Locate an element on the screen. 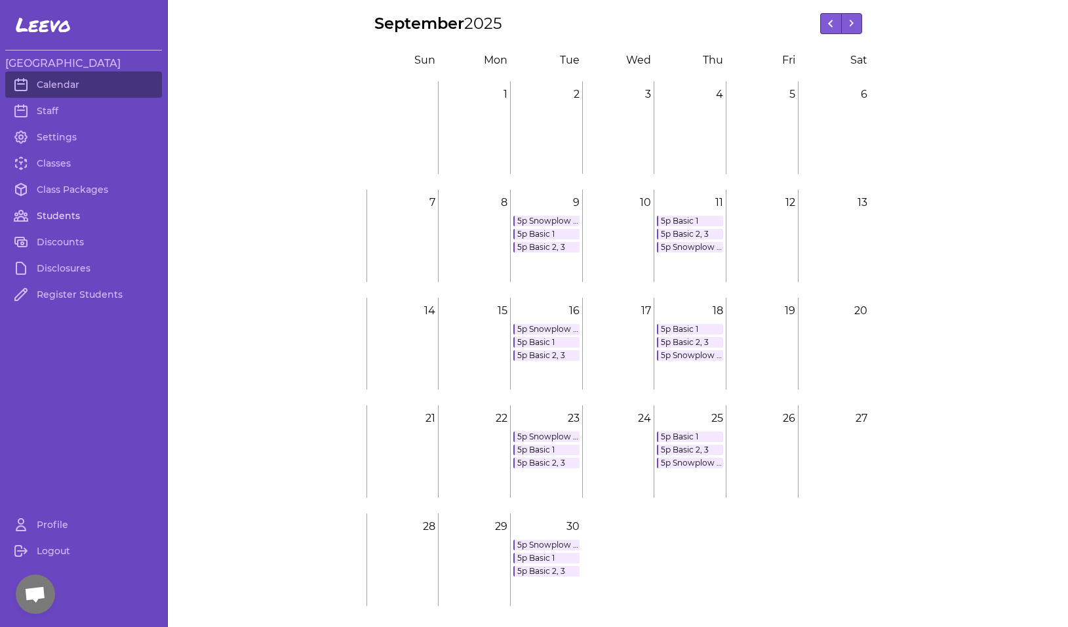 The height and width of the screenshot is (627, 1068). p: 29 is located at coordinates (474, 527).